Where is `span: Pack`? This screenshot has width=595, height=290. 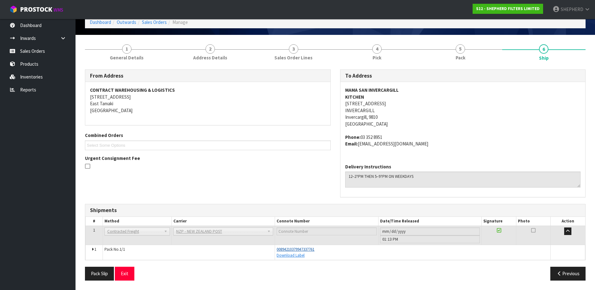 span: Pack is located at coordinates (460, 58).